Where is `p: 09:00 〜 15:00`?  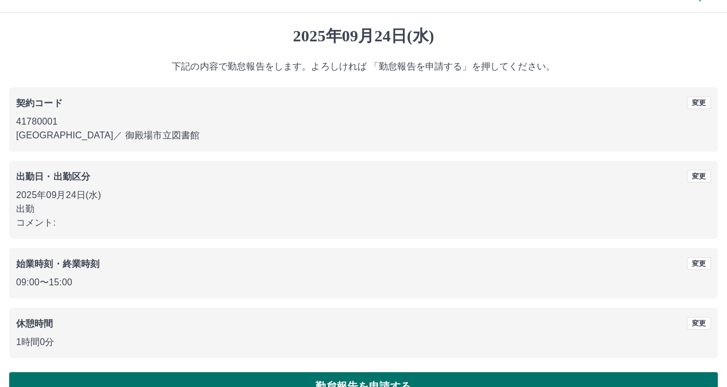
p: 09:00 〜 15:00 is located at coordinates (363, 283).